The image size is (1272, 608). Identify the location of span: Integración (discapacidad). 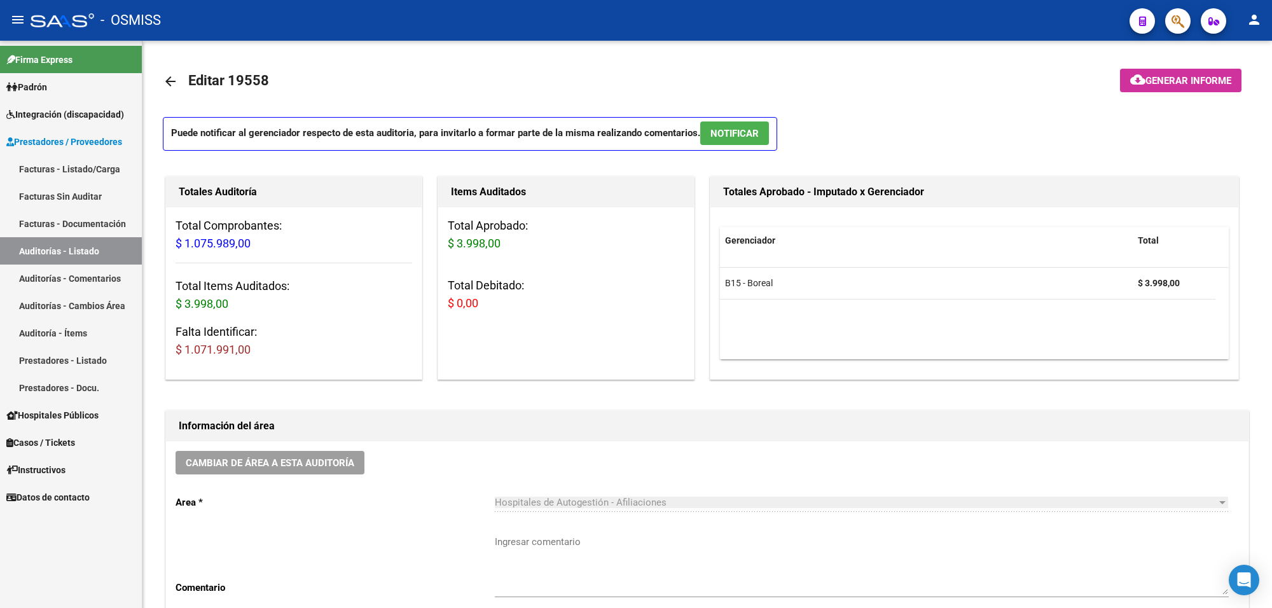
(65, 114).